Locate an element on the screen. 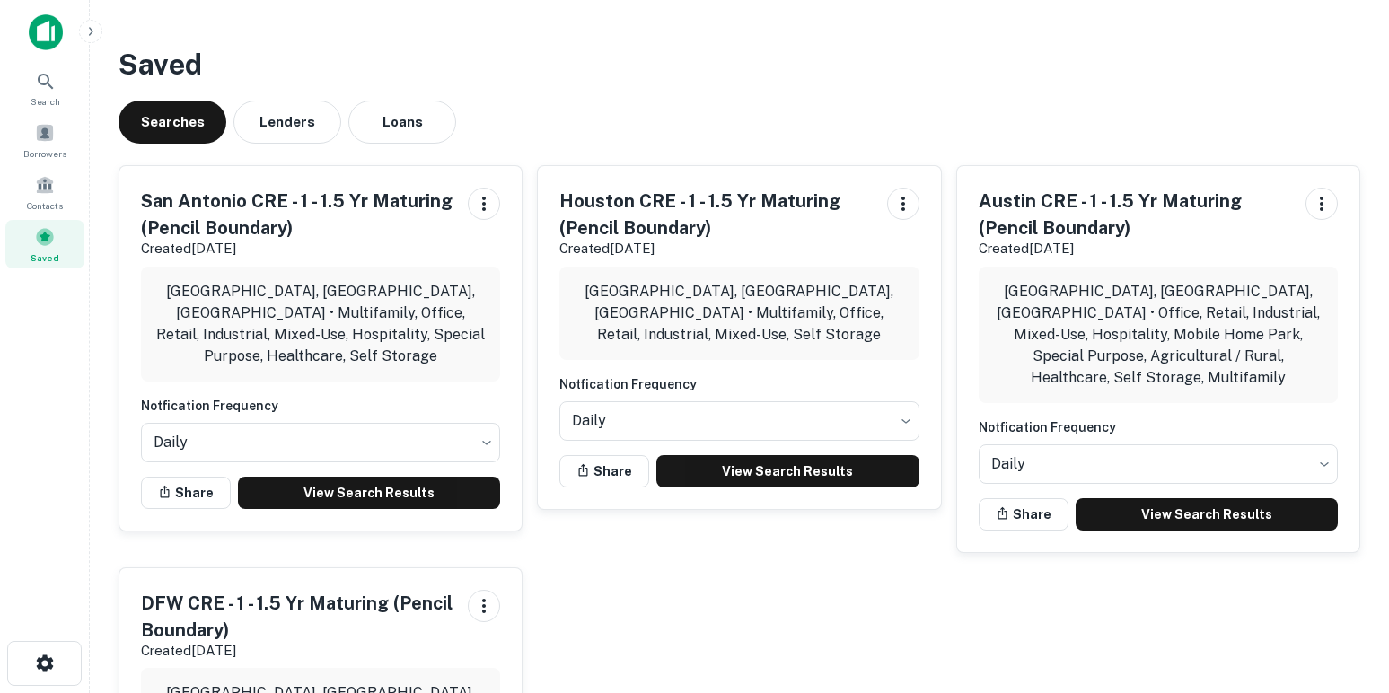 Image resolution: width=1389 pixels, height=693 pixels. img: capitalize-icon.png is located at coordinates (46, 32).